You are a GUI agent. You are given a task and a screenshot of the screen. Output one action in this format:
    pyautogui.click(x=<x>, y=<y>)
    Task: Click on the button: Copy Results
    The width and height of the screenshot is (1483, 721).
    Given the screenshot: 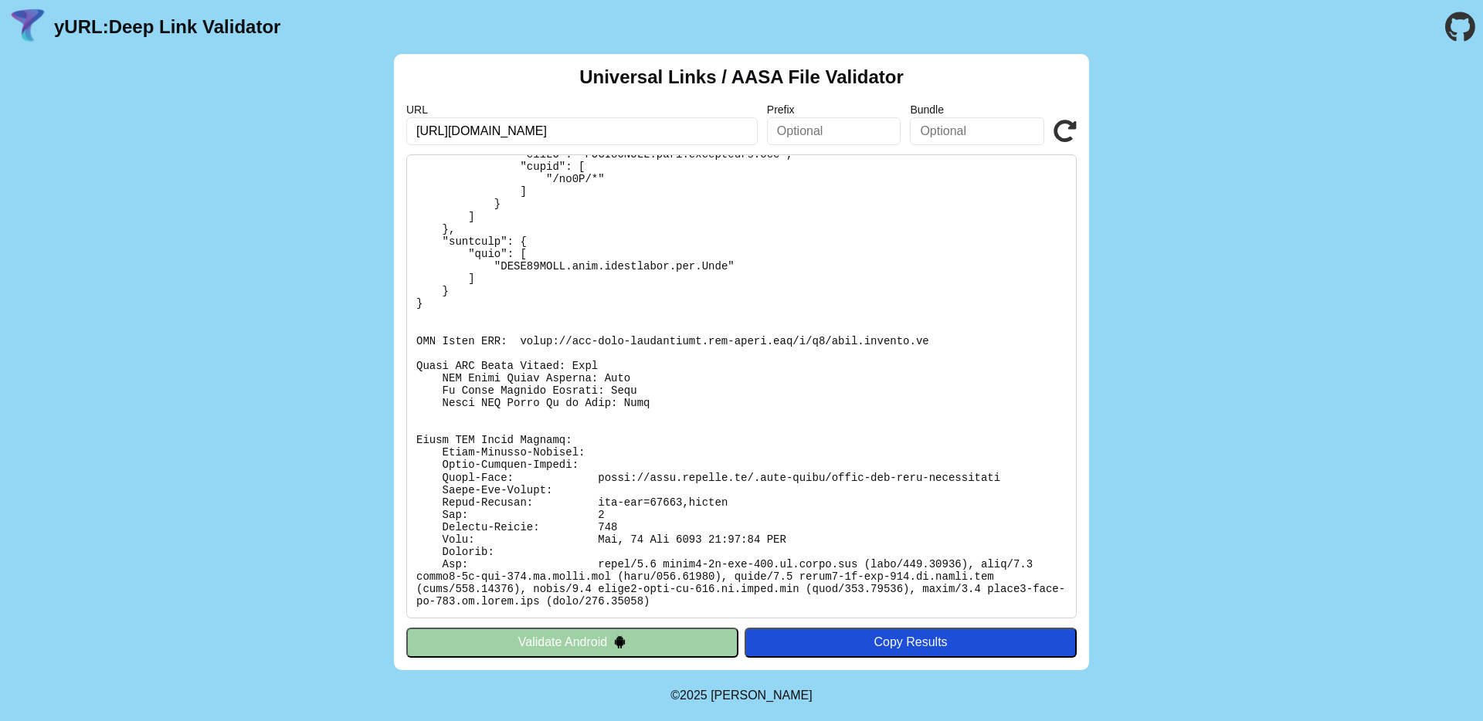 What is the action you would take?
    pyautogui.click(x=910, y=642)
    